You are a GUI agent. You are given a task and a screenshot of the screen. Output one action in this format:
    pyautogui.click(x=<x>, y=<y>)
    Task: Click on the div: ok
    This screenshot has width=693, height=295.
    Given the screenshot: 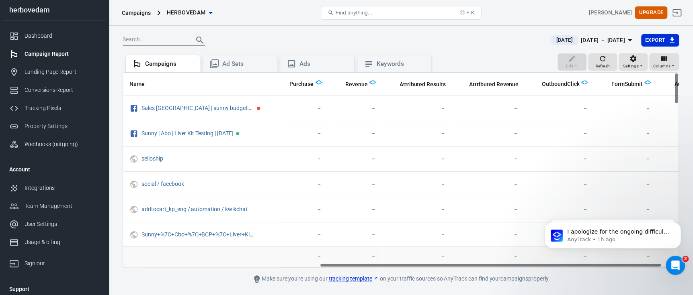 What is the action you would take?
    pyautogui.click(x=144, y=168)
    